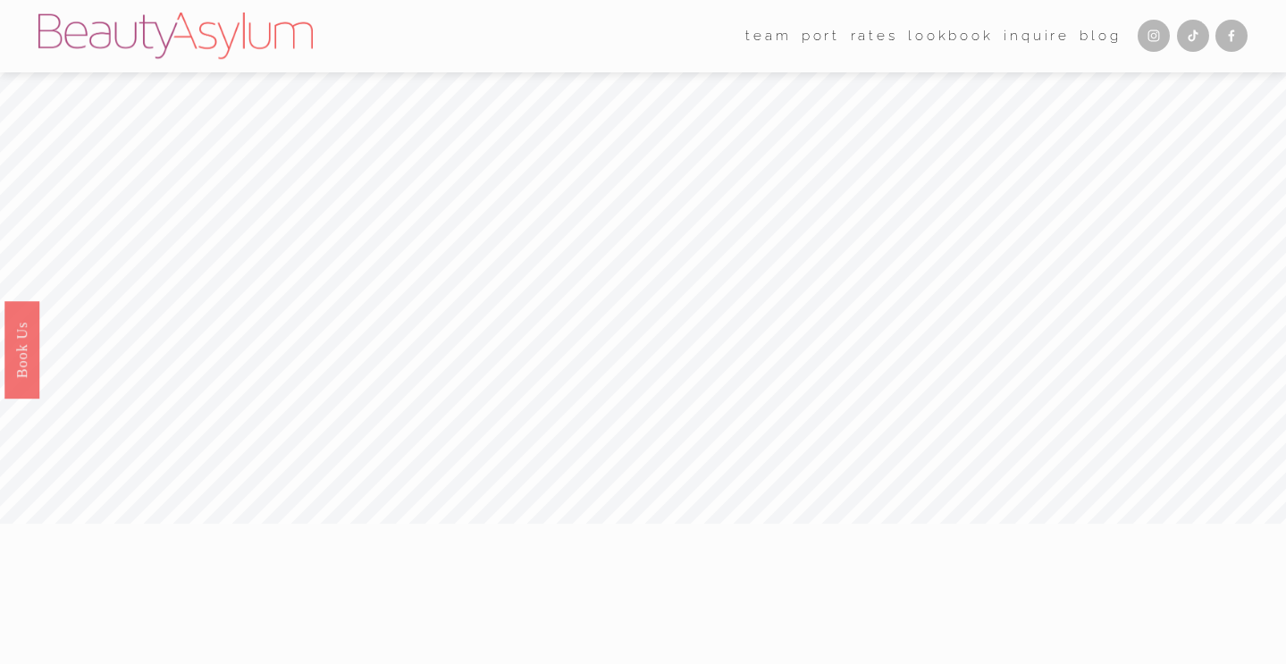 This screenshot has width=1286, height=664. Describe the element at coordinates (874, 36) in the screenshot. I see `a: Rates` at that location.